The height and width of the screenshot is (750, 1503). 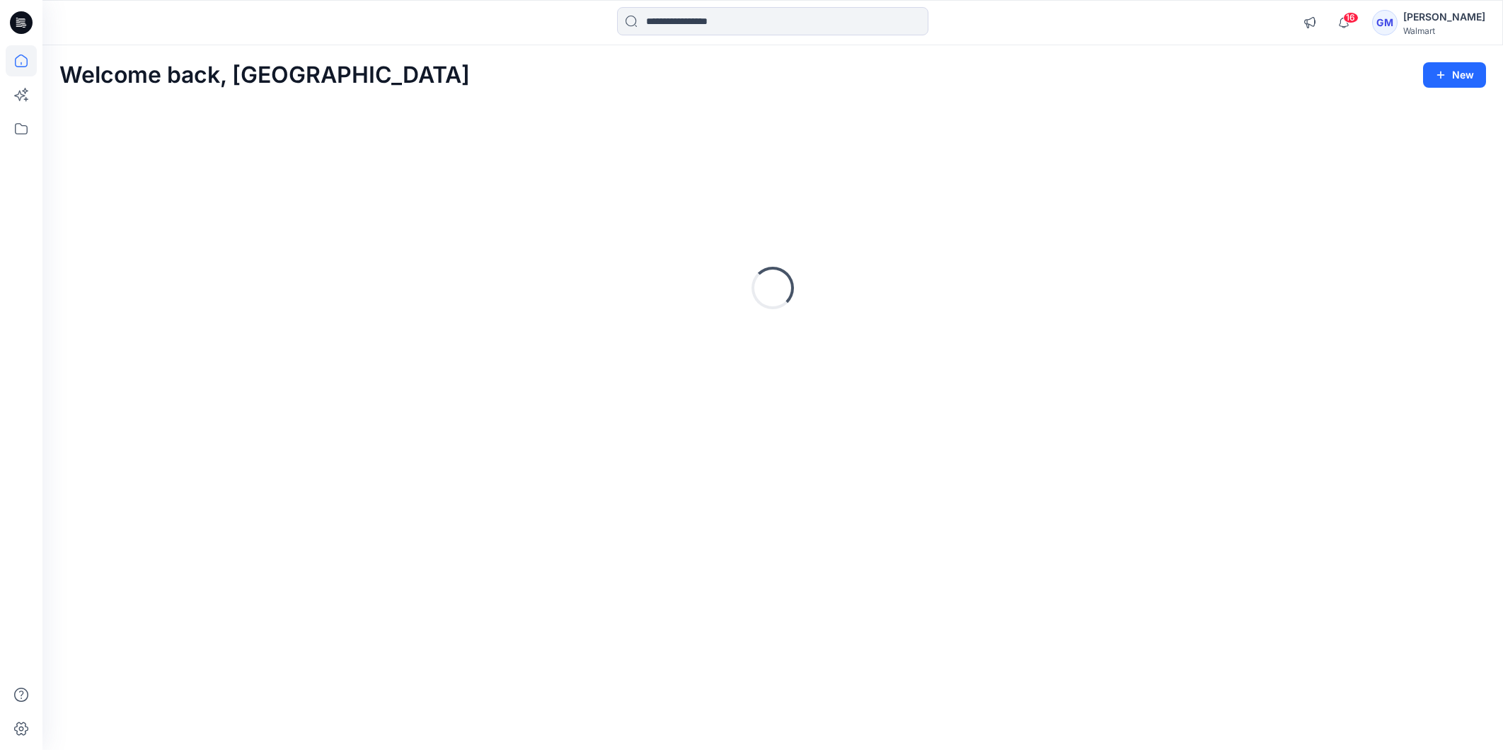 What do you see at coordinates (1444, 30) in the screenshot?
I see `div: Walmart` at bounding box center [1444, 30].